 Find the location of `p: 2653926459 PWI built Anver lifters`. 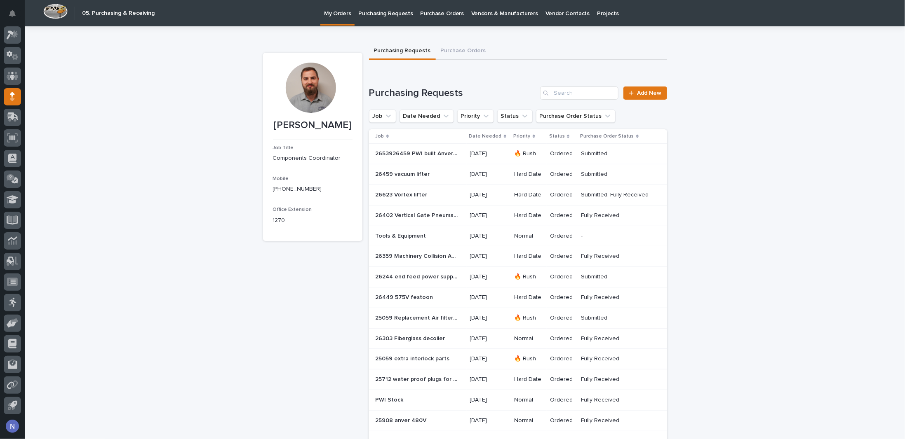

p: 2653926459 PWI built Anver lifters is located at coordinates (417, 153).